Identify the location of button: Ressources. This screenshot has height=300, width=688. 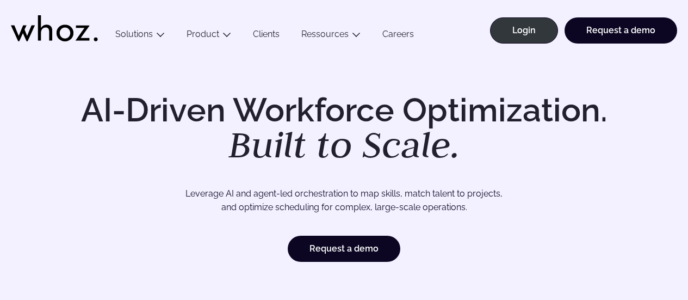
(331, 36).